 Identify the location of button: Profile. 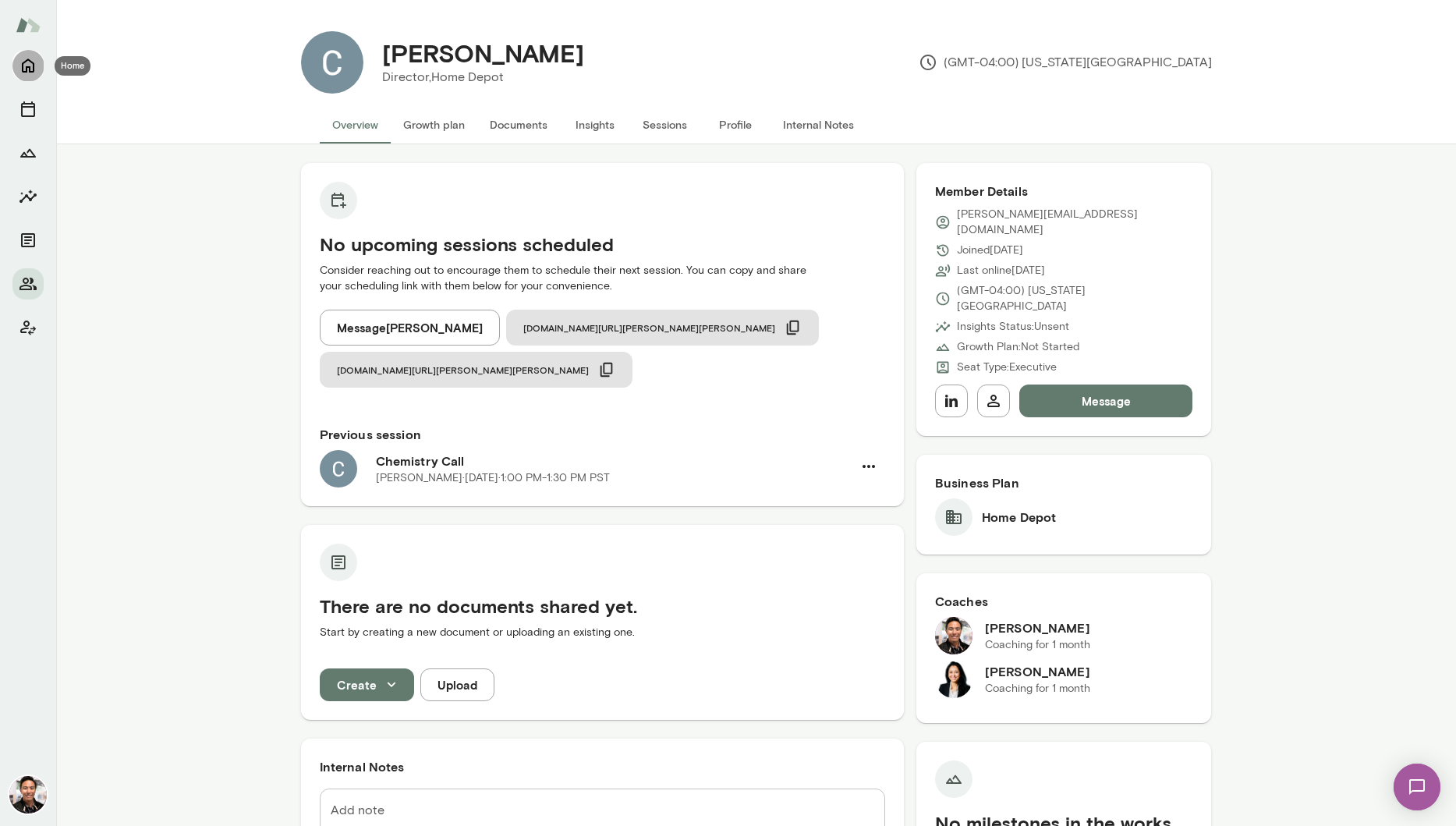
(735, 125).